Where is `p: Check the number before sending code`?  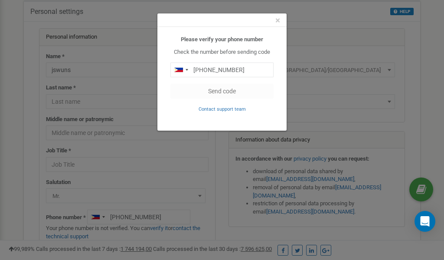 p: Check the number before sending code is located at coordinates (222, 52).